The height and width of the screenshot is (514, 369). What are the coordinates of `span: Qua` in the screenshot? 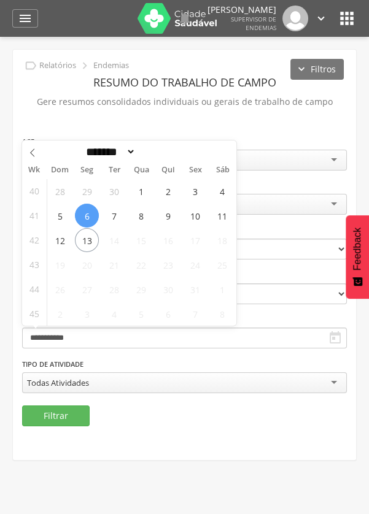 It's located at (141, 170).